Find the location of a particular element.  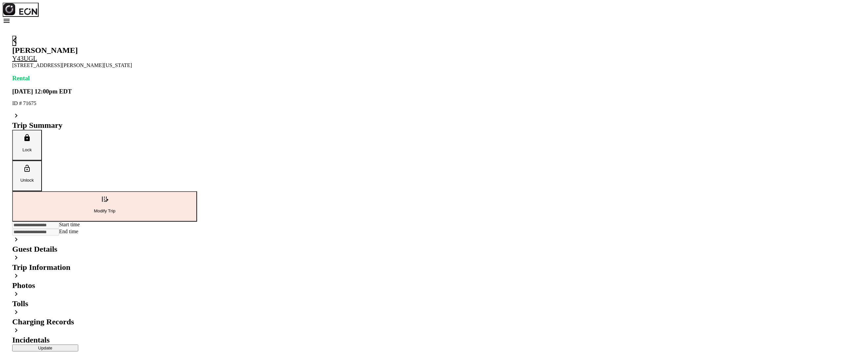

p: Modify Trip is located at coordinates (105, 211).